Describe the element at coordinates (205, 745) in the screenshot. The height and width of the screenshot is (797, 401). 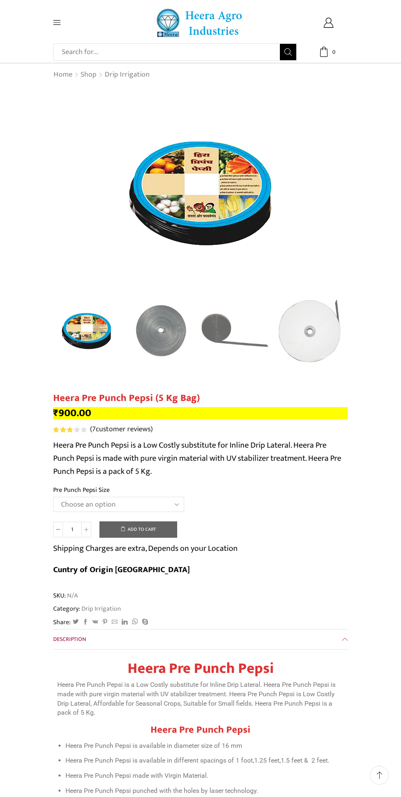
I see `li: Heera Pre Punch Pepsi is available in diameter size of 16 mm` at that location.